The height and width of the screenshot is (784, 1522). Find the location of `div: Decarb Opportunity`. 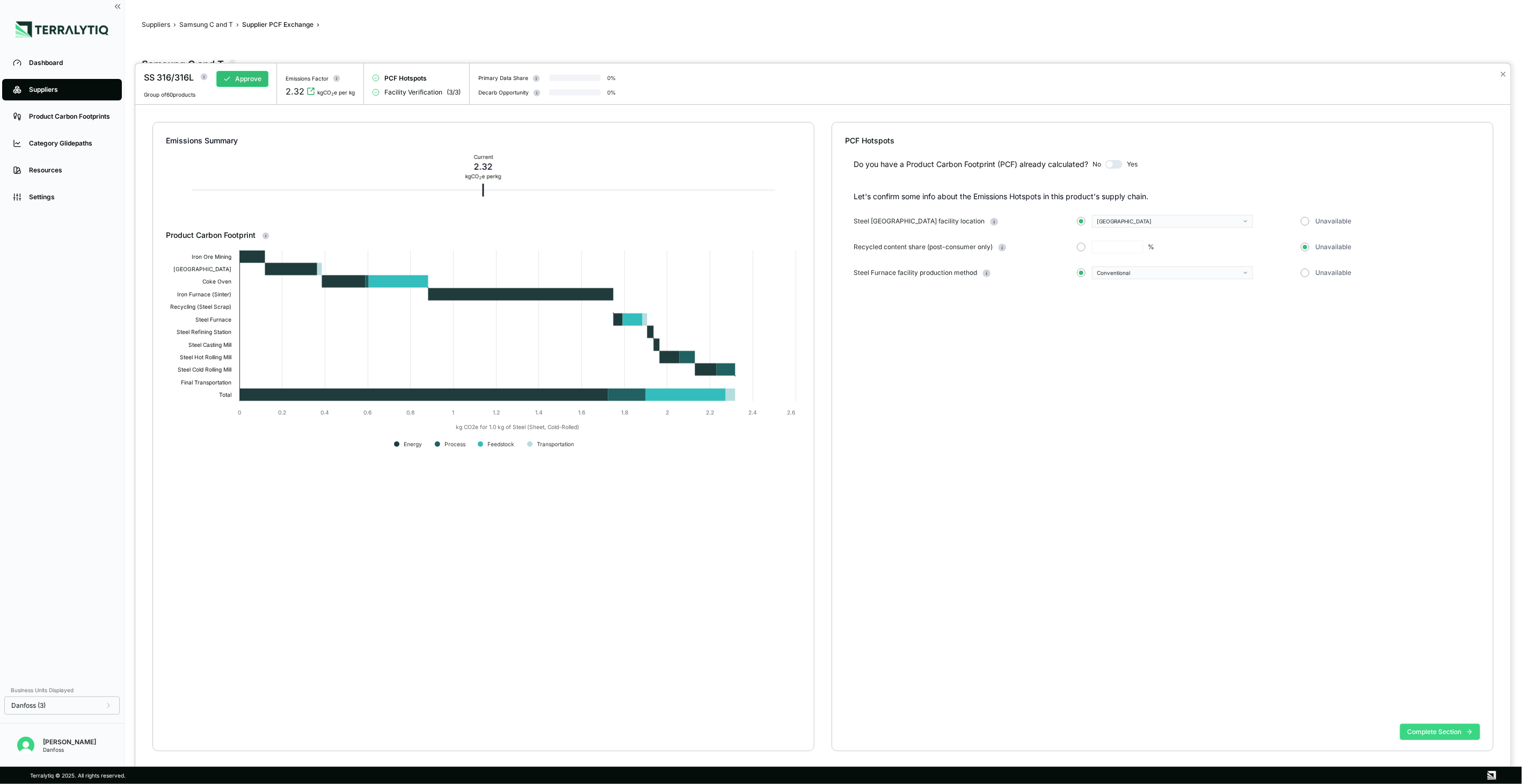

div: Decarb Opportunity is located at coordinates (504, 92).